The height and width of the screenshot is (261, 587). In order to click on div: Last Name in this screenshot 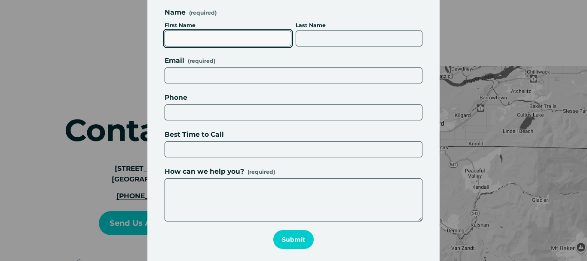, I will do `click(359, 26)`.